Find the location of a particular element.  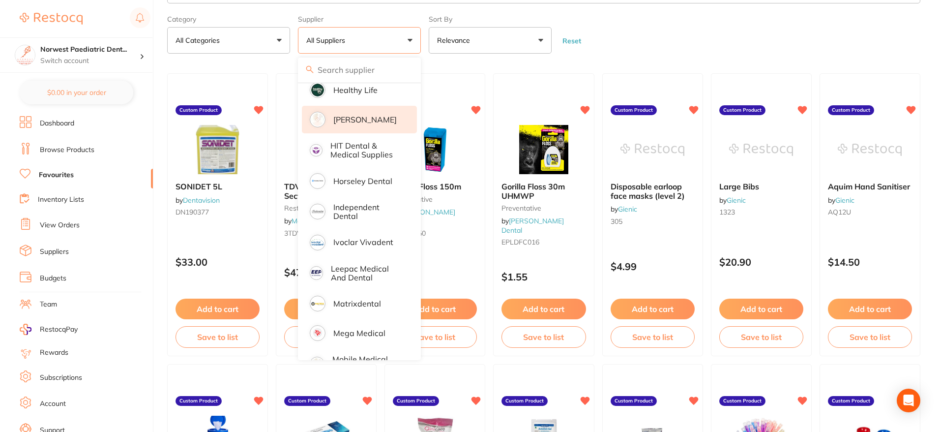

b: Large Bibs is located at coordinates (761, 186).